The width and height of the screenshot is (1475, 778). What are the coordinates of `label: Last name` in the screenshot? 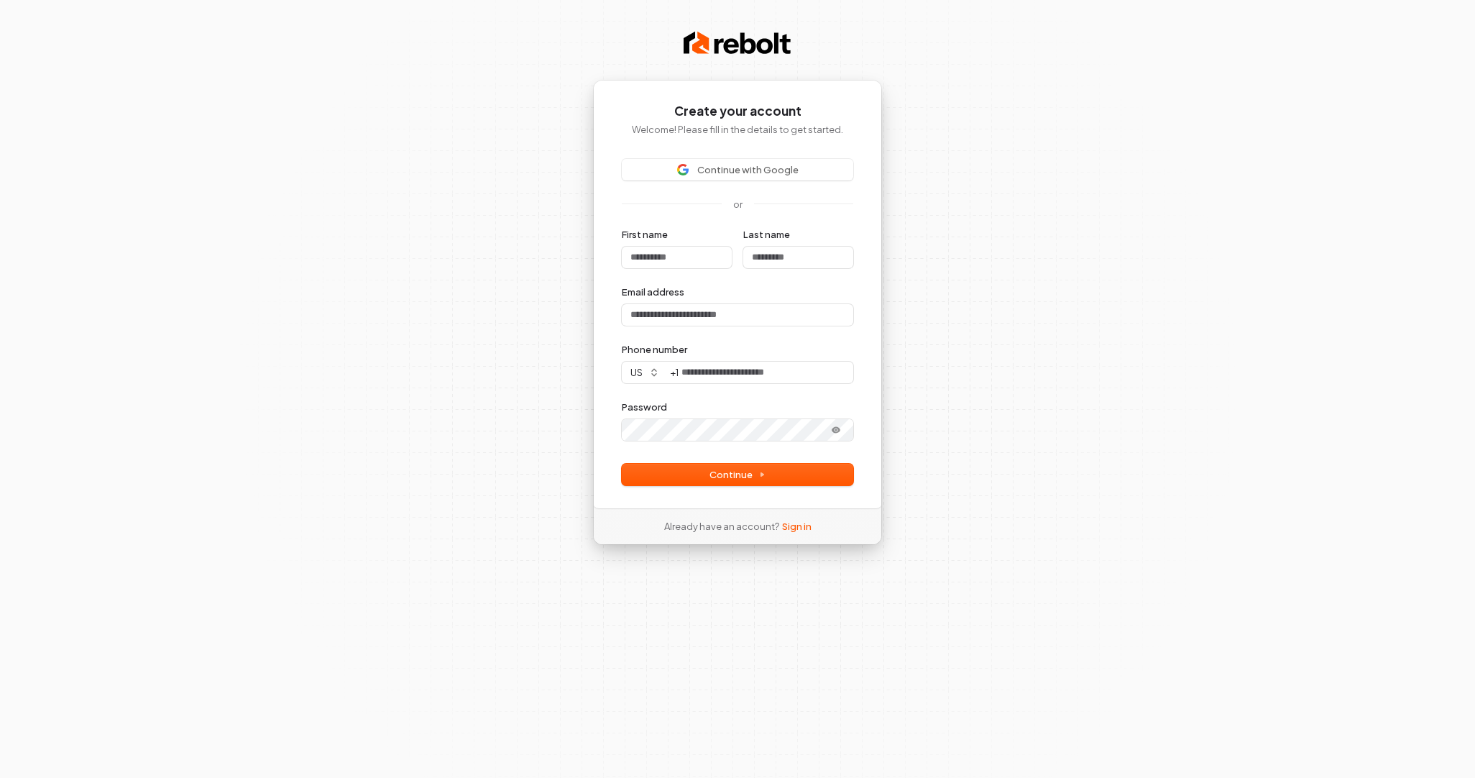 It's located at (766, 234).